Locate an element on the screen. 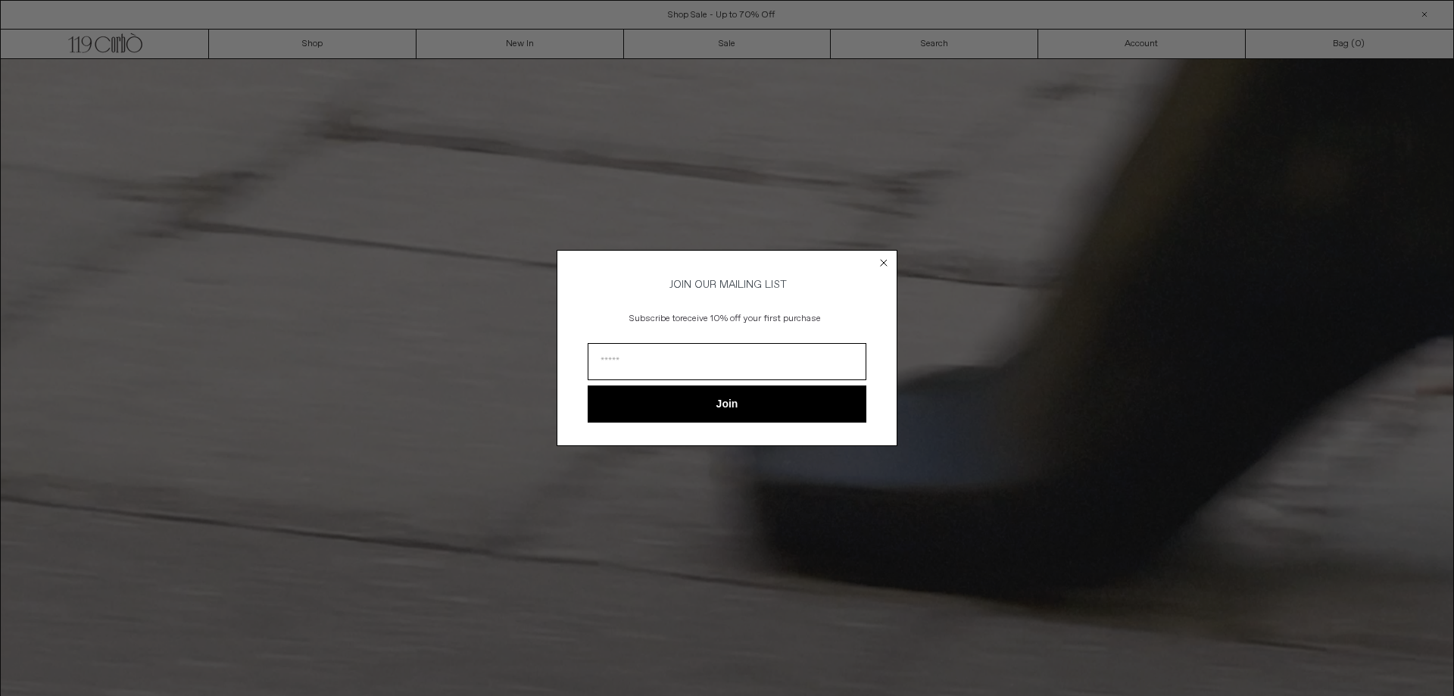  span: receive 10% off your first purchase is located at coordinates (750, 319).